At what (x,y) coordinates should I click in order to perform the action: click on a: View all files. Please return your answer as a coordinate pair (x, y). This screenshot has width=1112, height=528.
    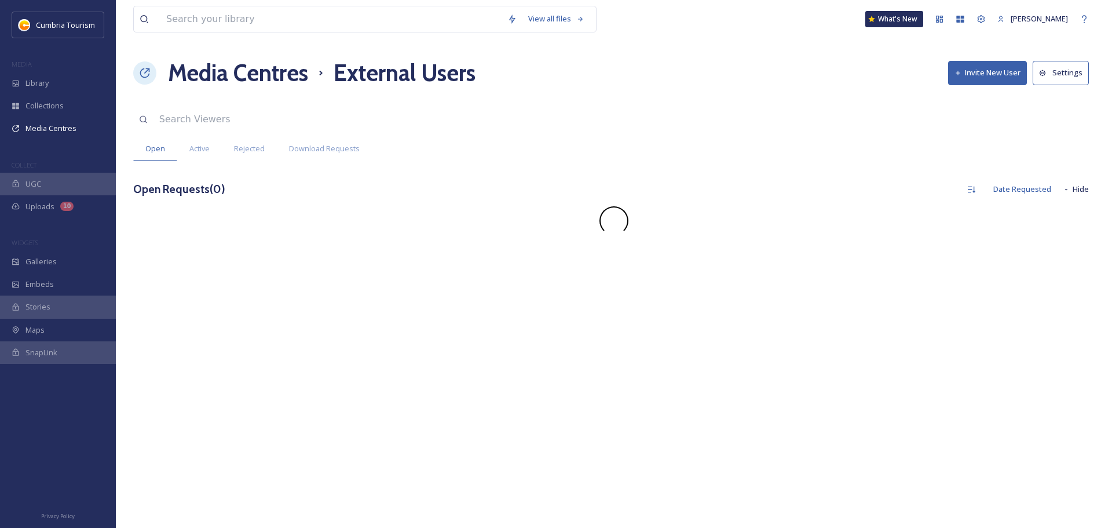
    Looking at the image, I should click on (556, 19).